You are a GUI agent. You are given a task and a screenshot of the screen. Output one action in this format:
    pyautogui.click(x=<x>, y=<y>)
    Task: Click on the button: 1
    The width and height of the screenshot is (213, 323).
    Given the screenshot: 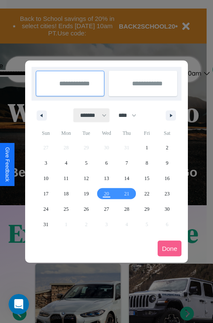 What is the action you would take?
    pyautogui.click(x=147, y=147)
    